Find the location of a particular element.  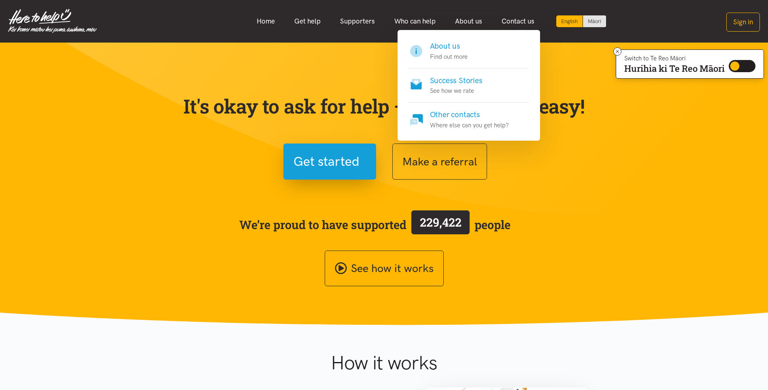

p: Switch to Te Reo Māori is located at coordinates (675, 58).